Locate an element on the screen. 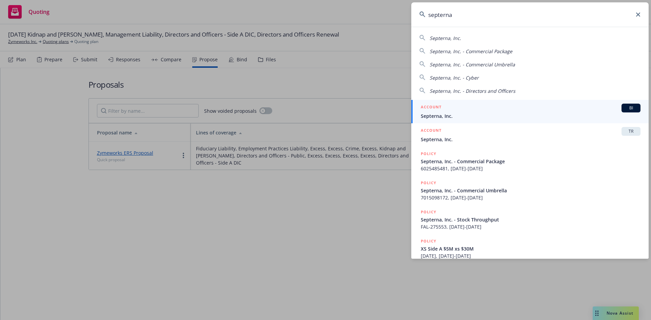 This screenshot has width=651, height=320. a: ACCOUNTTRSepterna, Inc. is located at coordinates (530, 135).